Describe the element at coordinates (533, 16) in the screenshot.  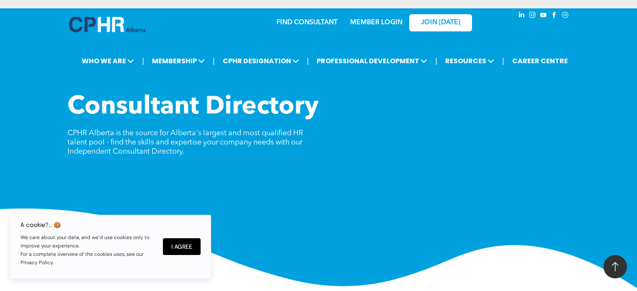
I see `a: instagram` at that location.